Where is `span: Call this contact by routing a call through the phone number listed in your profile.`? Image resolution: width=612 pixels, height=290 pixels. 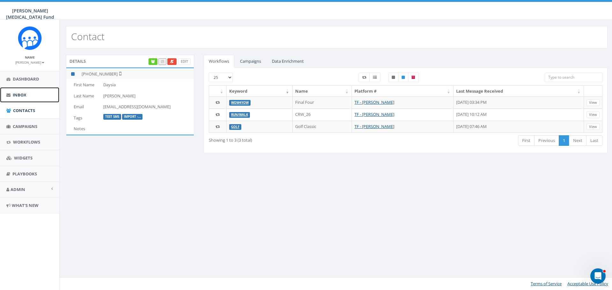
span: Call this contact by routing a call through the phone number listed in your profile. is located at coordinates (162, 61).